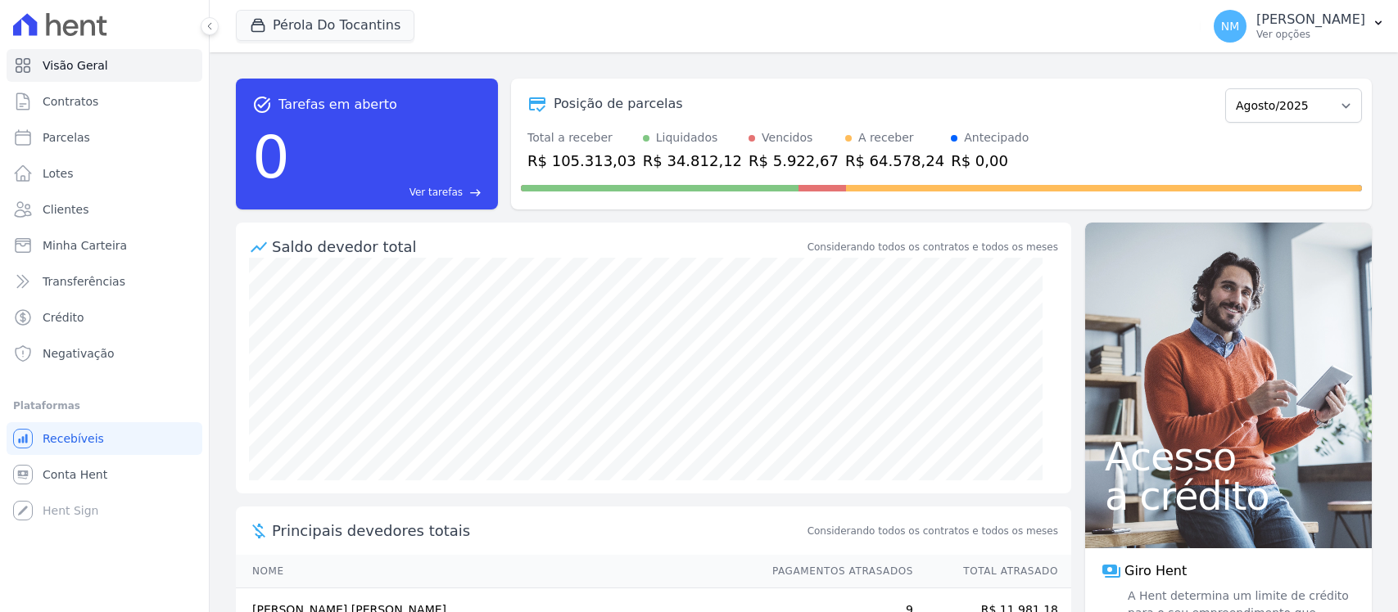 This screenshot has height=612, width=1398. What do you see at coordinates (996, 138) in the screenshot?
I see `div: Antecipado` at bounding box center [996, 138].